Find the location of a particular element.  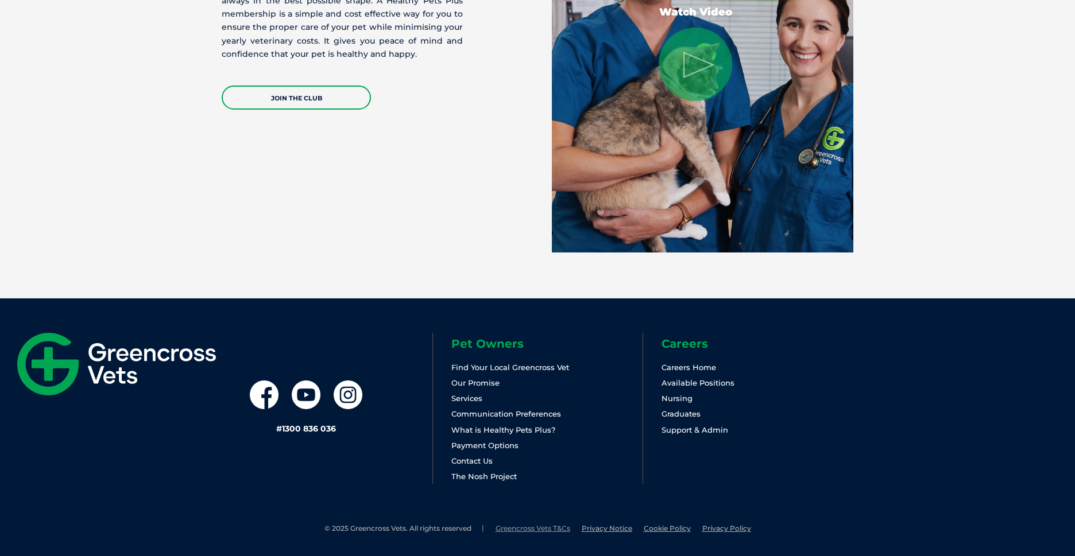

a: Payment Options is located at coordinates (485, 446).